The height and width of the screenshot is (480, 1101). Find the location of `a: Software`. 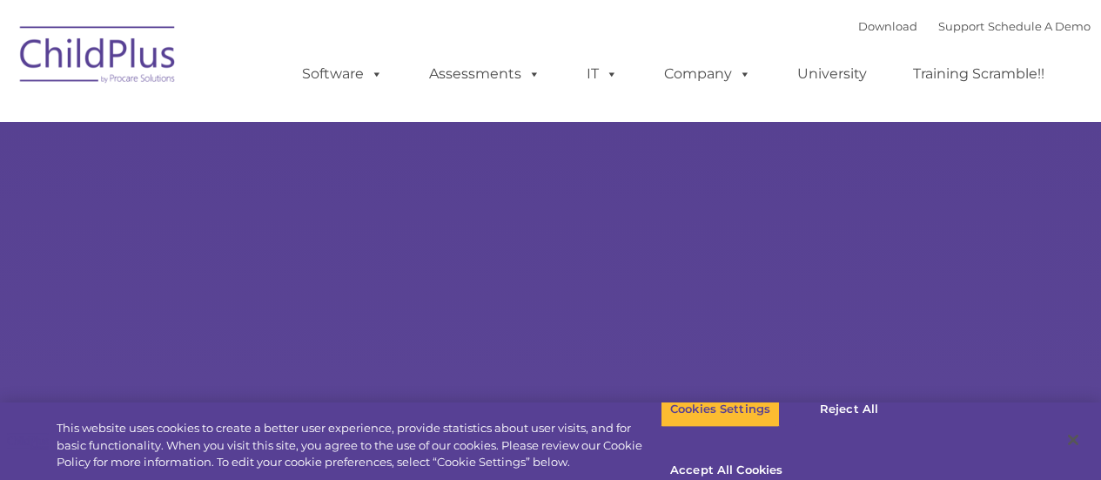

a: Software is located at coordinates (342, 74).